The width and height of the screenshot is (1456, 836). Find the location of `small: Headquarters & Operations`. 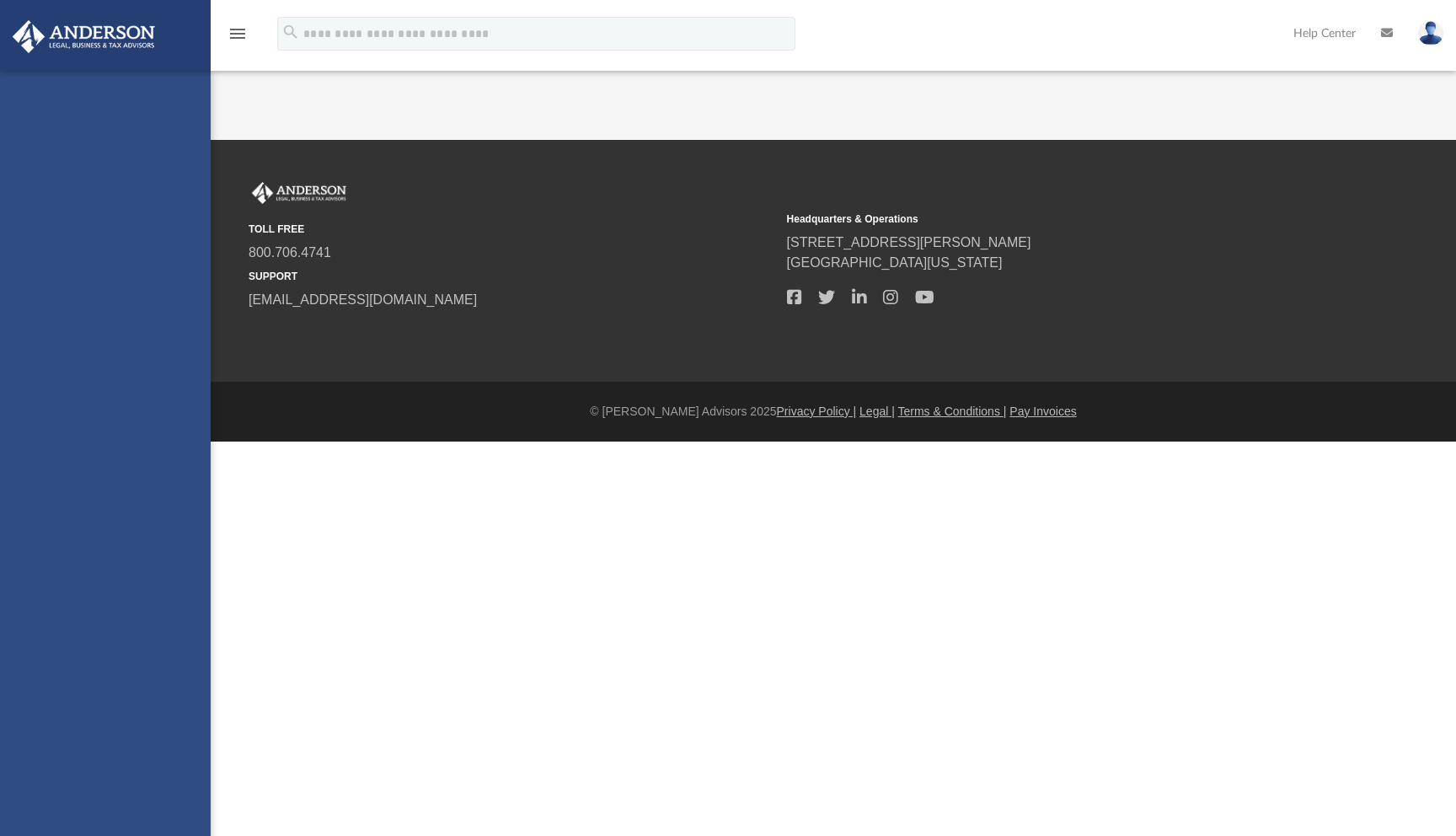

small: Headquarters & Operations is located at coordinates (1050, 219).